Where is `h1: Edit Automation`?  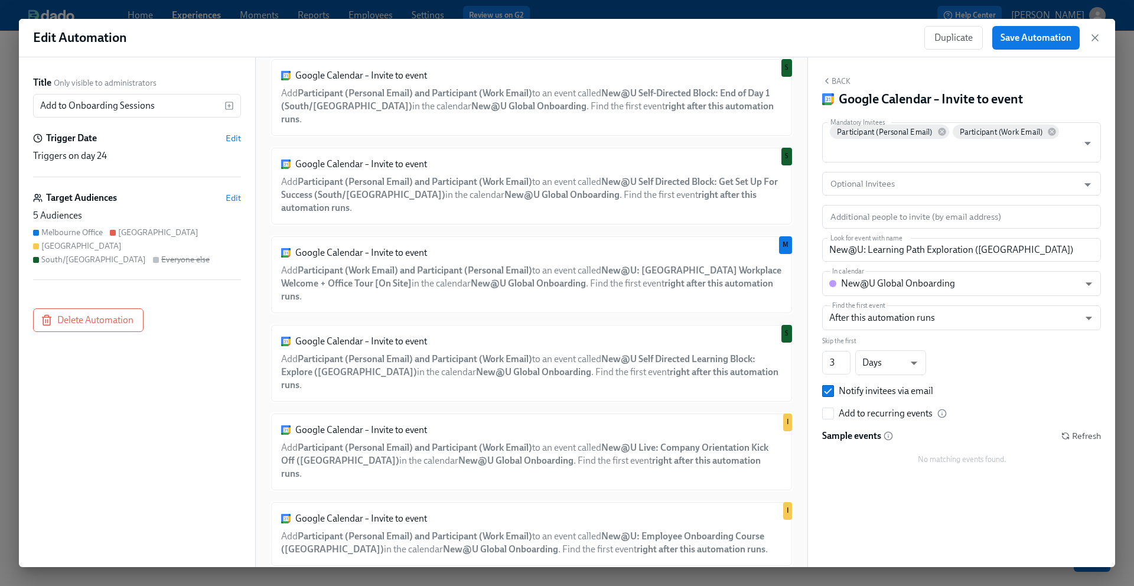 h1: Edit Automation is located at coordinates (80, 38).